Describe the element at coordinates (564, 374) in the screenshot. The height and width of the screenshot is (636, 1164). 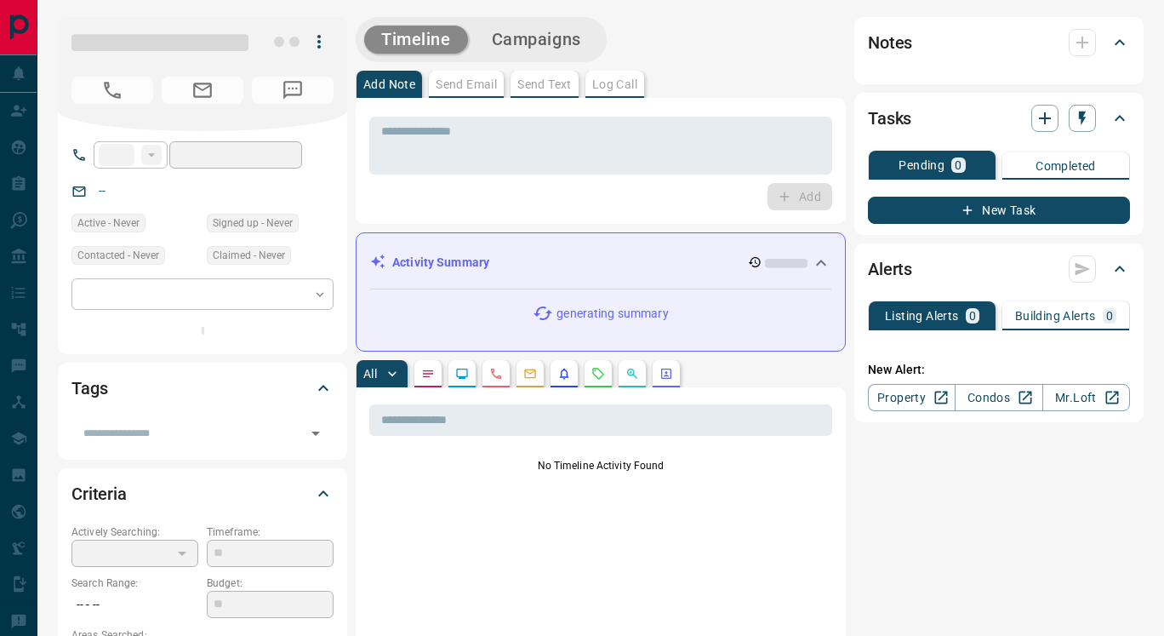
I see `svg: Listing Alerts` at that location.